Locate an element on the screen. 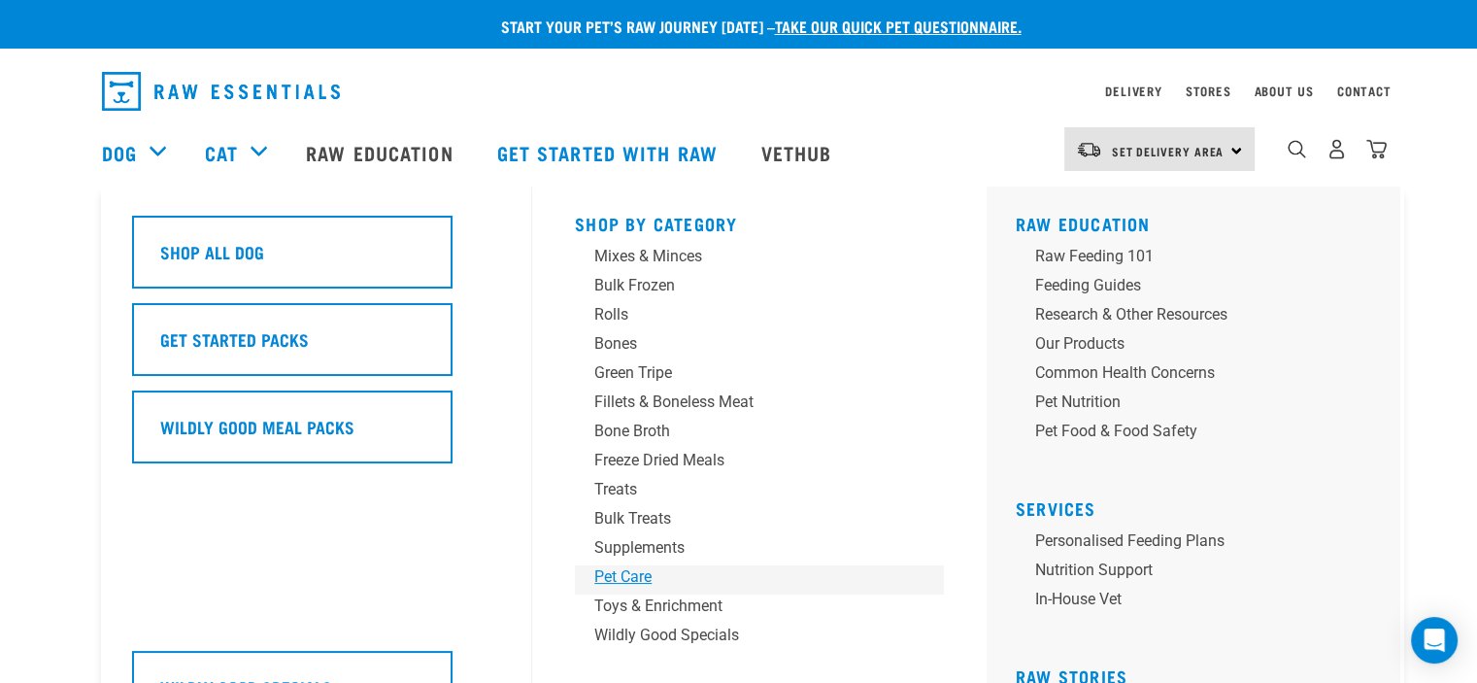 The image size is (1477, 683). a: Cat is located at coordinates (221, 152).